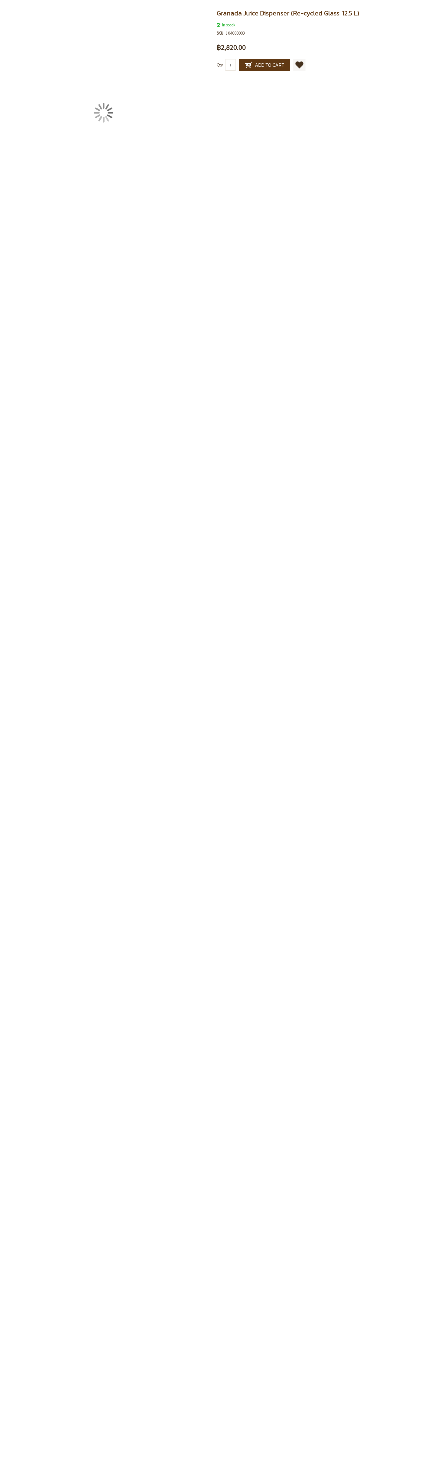  I want to click on span: Granada Juice Dispenser (Re-cycled Glass: 12.5 L), so click(288, 13).